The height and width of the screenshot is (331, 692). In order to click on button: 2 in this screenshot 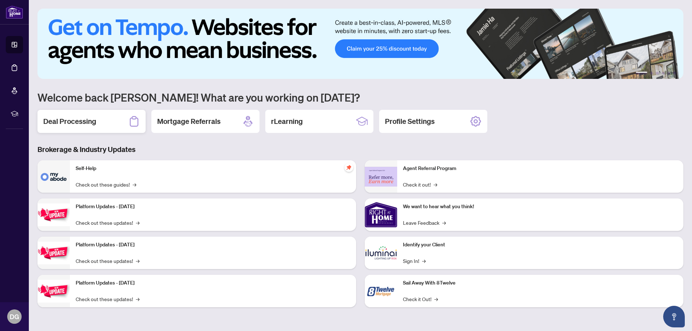, I will do `click(652, 73)`.